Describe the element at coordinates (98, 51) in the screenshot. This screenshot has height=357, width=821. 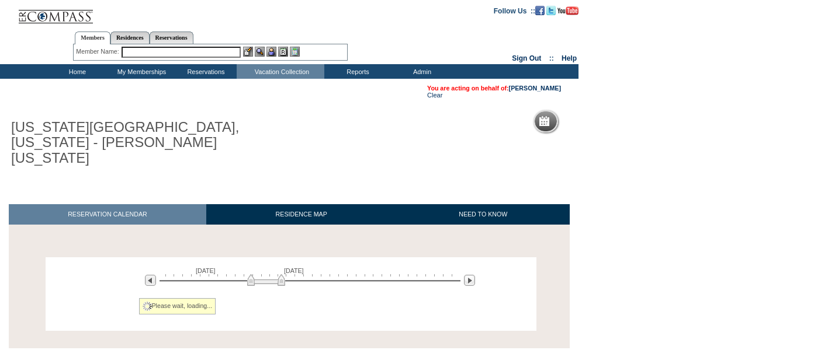
I see `div: Member Name:` at that location.